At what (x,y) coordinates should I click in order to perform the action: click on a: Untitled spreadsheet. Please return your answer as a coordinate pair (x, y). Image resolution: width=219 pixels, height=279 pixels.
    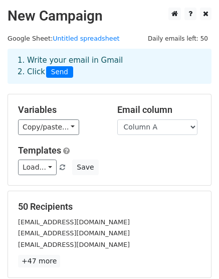
    Looking at the image, I should click on (86, 38).